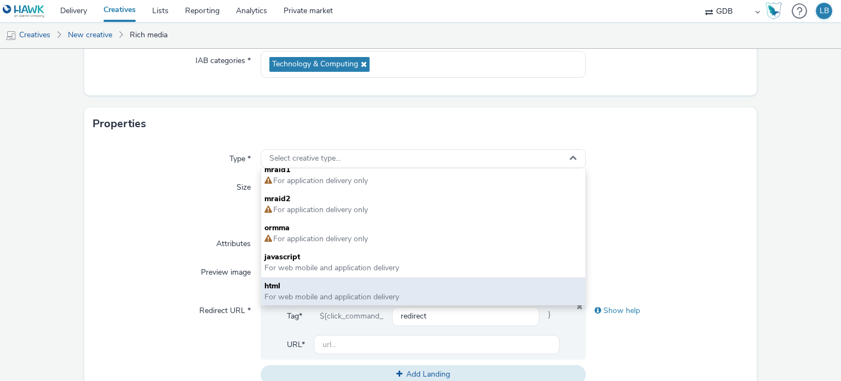 The width and height of the screenshot is (841, 381). I want to click on label: Redirect URL *, so click(225, 308).